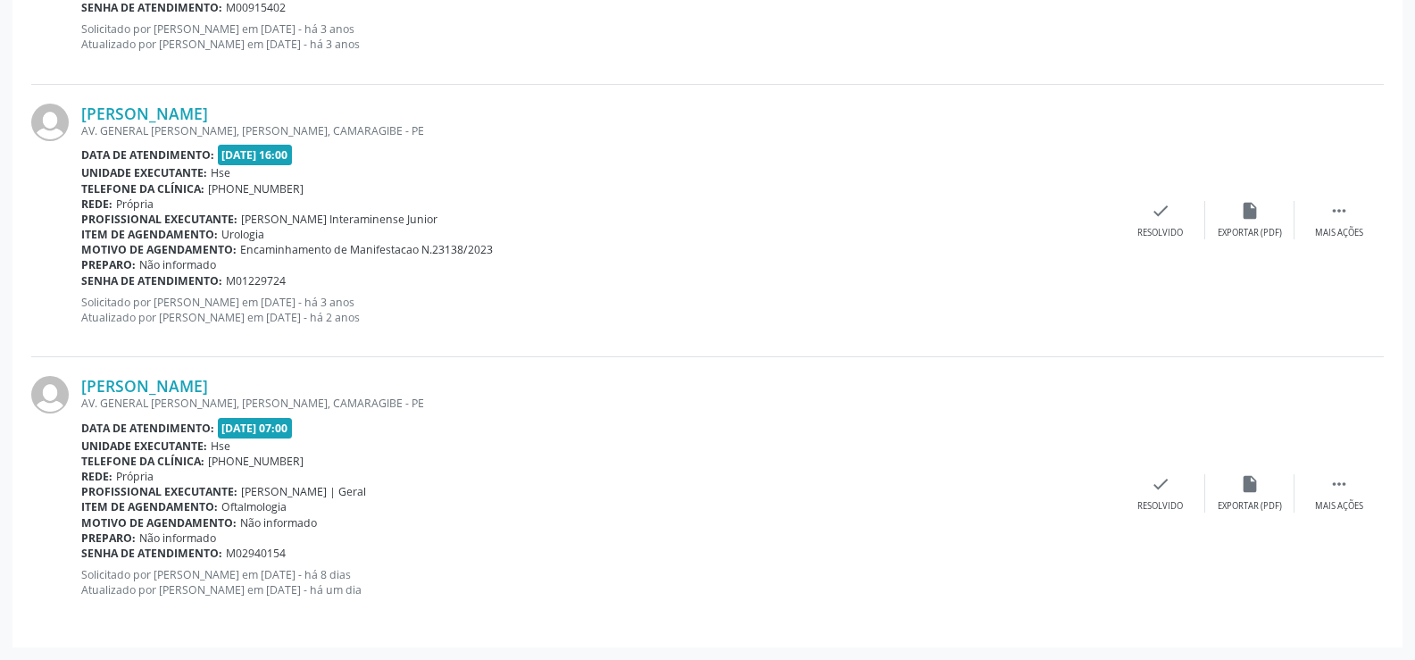 The width and height of the screenshot is (1415, 660). What do you see at coordinates (255, 280) in the screenshot?
I see `span: M01229724` at bounding box center [255, 280].